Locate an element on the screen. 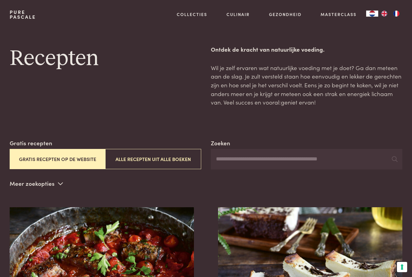 Image resolution: width=412 pixels, height=277 pixels. a: PurePascale is located at coordinates (23, 14).